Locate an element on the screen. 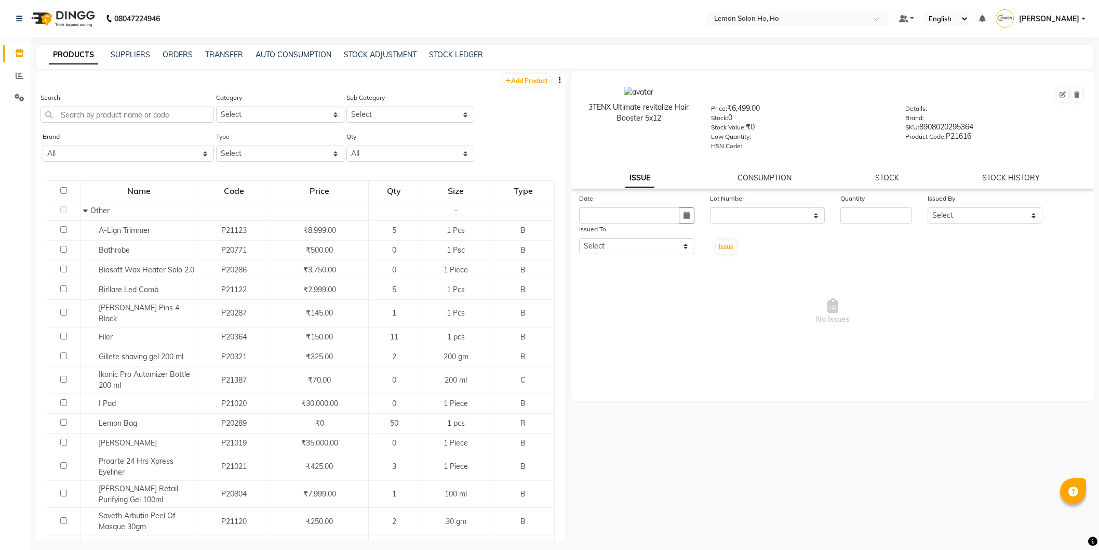 This screenshot has width=1099, height=550. span: 50 is located at coordinates (394, 423).